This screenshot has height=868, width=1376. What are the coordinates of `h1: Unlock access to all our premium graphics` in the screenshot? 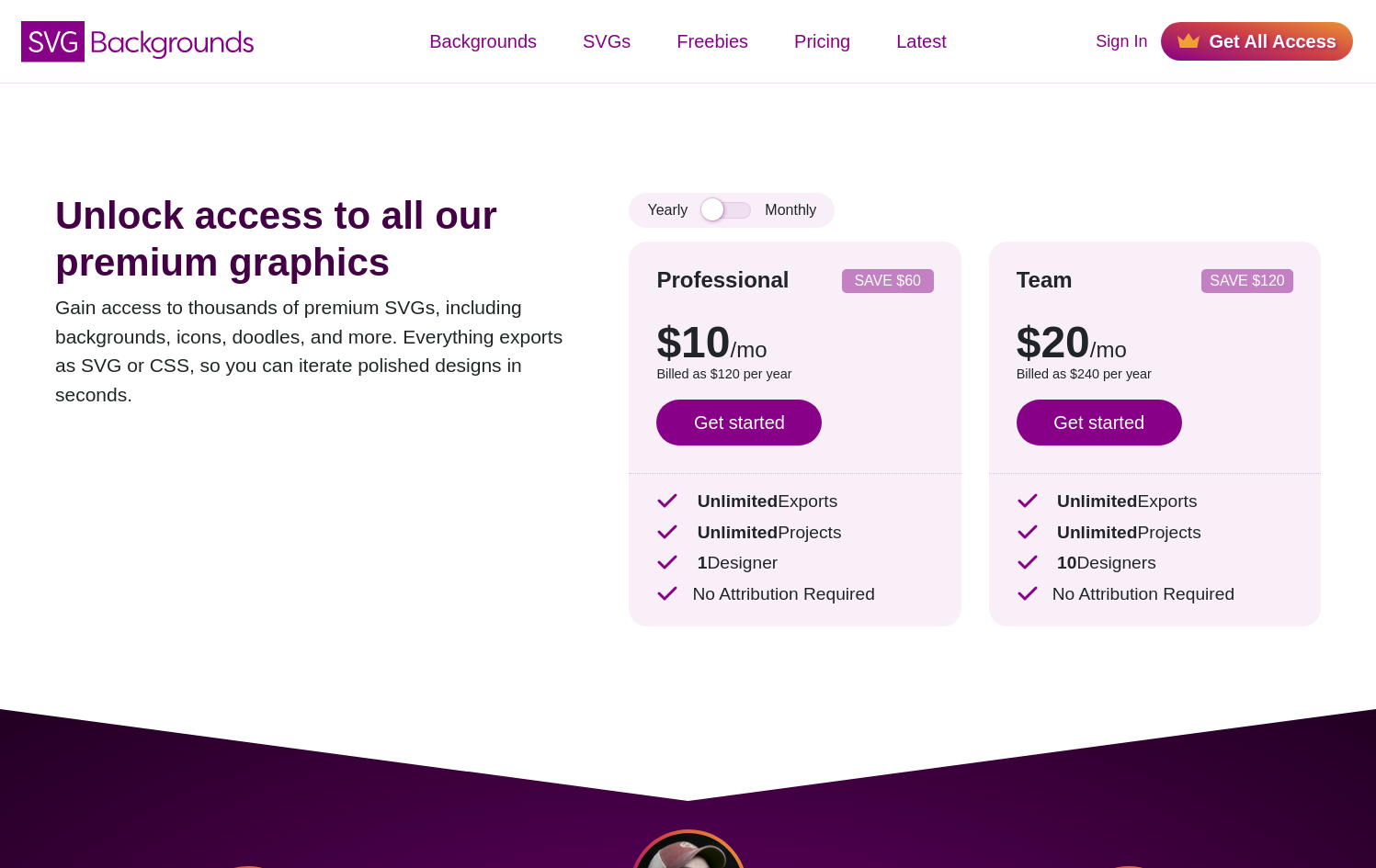 It's located at (315, 239).